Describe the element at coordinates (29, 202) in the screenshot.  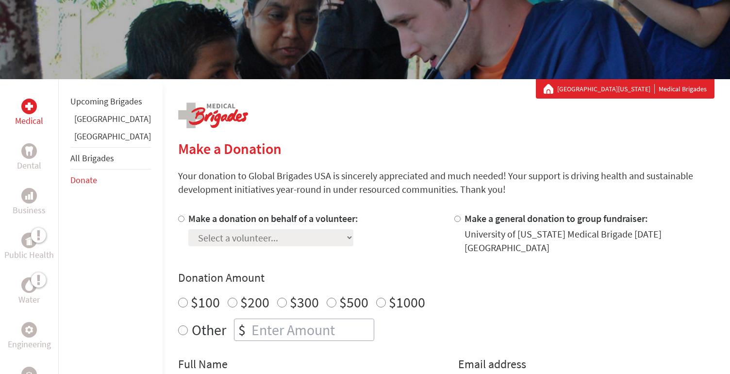
I see `a: BusinessBusiness` at that location.